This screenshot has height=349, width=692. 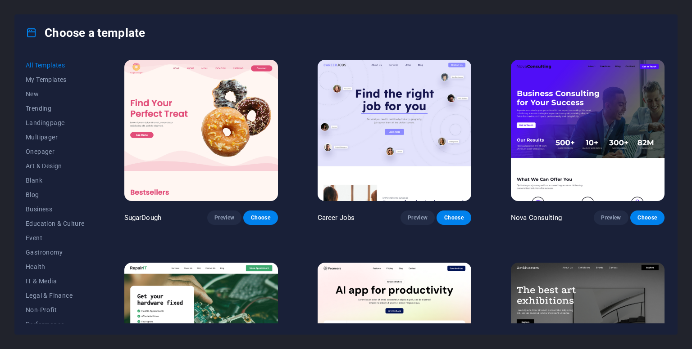 I want to click on button: IT & Media, so click(x=55, y=281).